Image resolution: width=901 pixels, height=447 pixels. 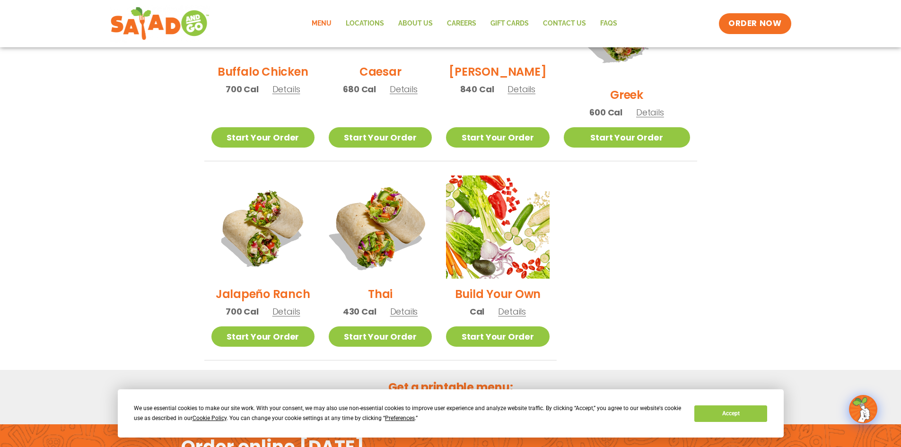 What do you see at coordinates (477, 311) in the screenshot?
I see `span: Cal` at bounding box center [477, 311].